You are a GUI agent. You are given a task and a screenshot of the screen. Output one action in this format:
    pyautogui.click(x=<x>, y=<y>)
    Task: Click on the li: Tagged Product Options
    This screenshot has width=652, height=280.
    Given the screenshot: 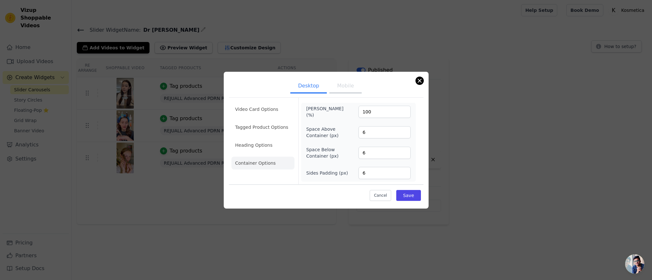 What is the action you would take?
    pyautogui.click(x=263, y=127)
    